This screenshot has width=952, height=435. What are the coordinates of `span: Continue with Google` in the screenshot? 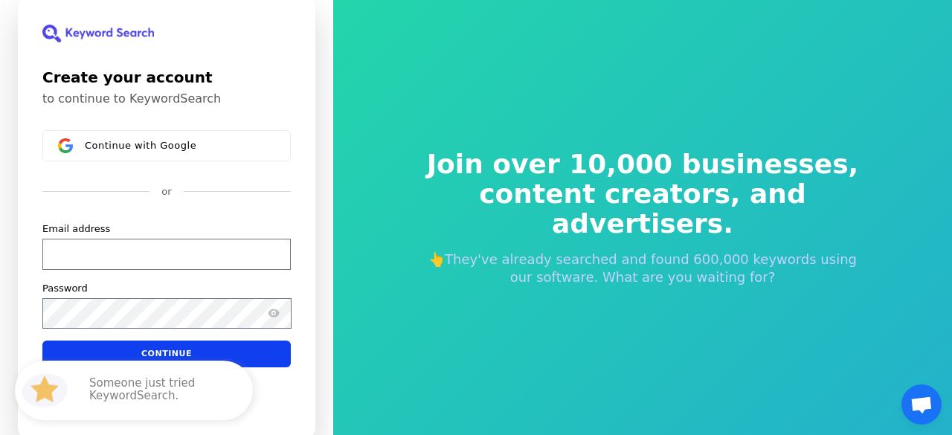 It's located at (141, 146).